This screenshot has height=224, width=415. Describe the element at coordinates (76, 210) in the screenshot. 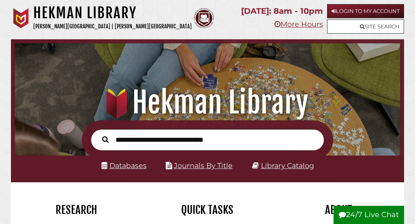

I see `h2: Research` at that location.